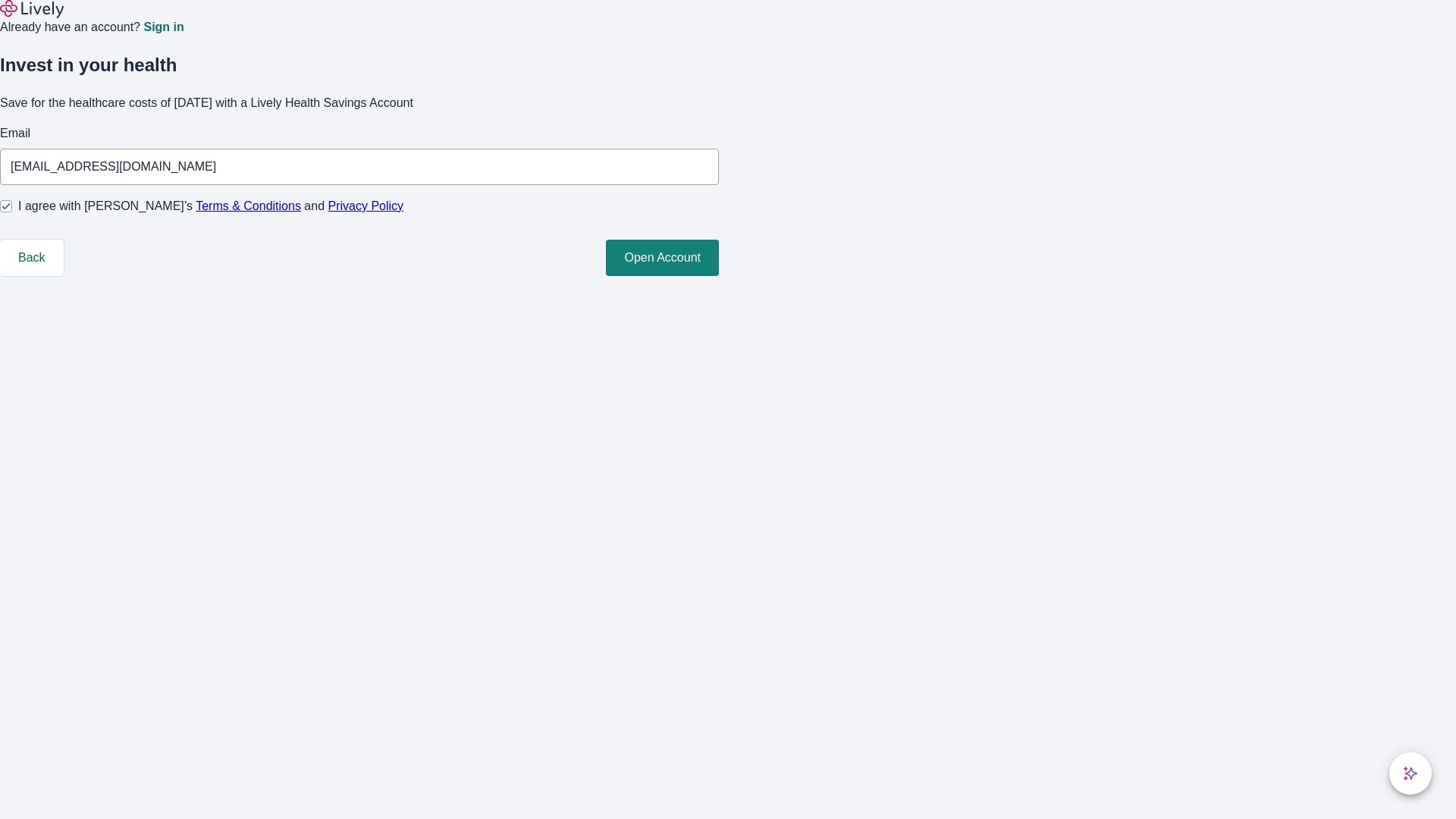  What do you see at coordinates (248, 205) in the screenshot?
I see `a: Terms & Conditions` at bounding box center [248, 205].